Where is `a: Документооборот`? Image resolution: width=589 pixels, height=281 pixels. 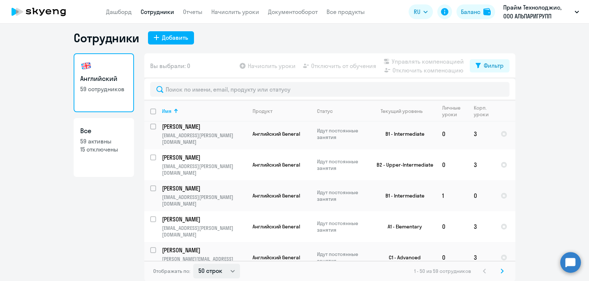 a: Документооборот is located at coordinates (292, 12).